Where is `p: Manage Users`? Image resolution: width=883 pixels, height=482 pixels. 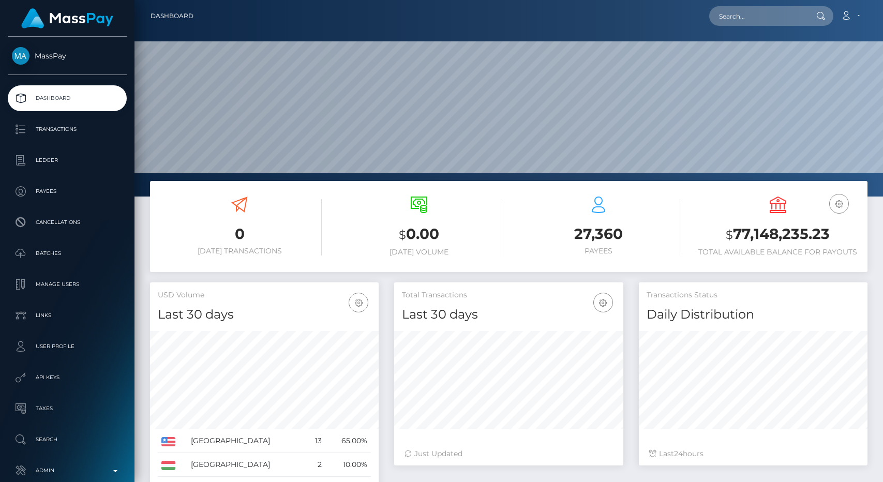
p: Manage Users is located at coordinates (67, 284).